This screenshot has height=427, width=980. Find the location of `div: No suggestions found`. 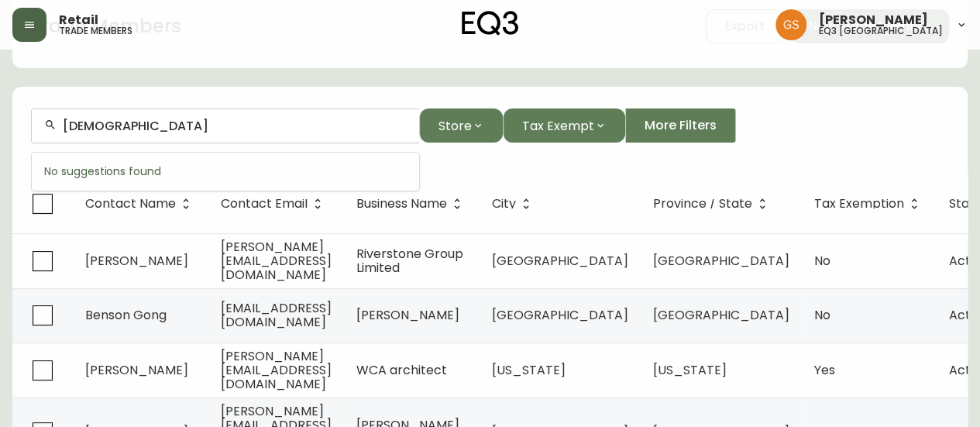

div: No suggestions found is located at coordinates (225, 171).